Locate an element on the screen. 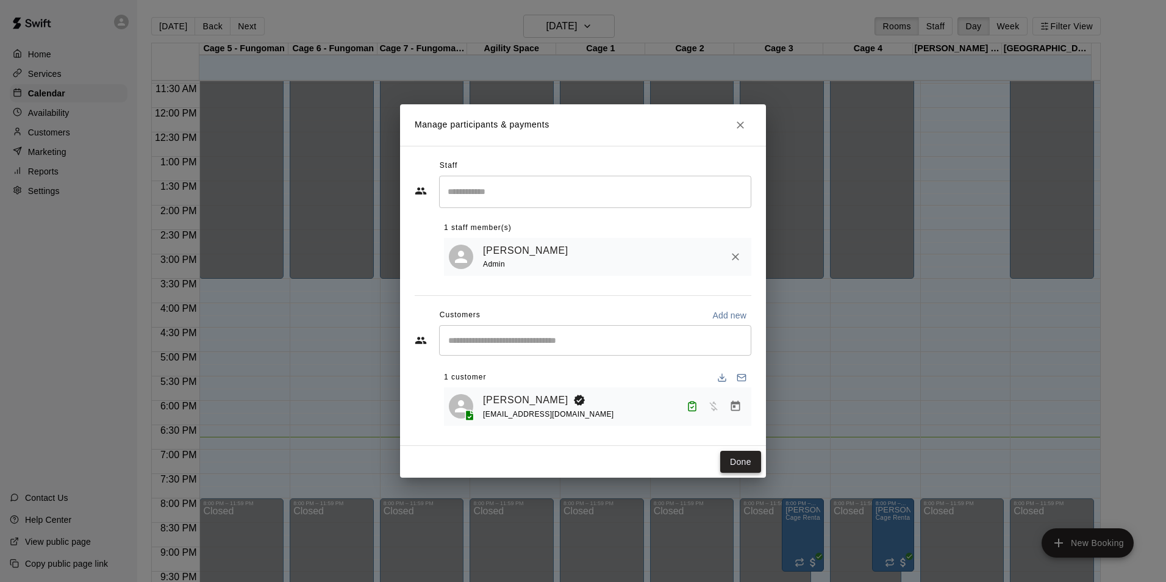  span: Staff is located at coordinates (448, 166).